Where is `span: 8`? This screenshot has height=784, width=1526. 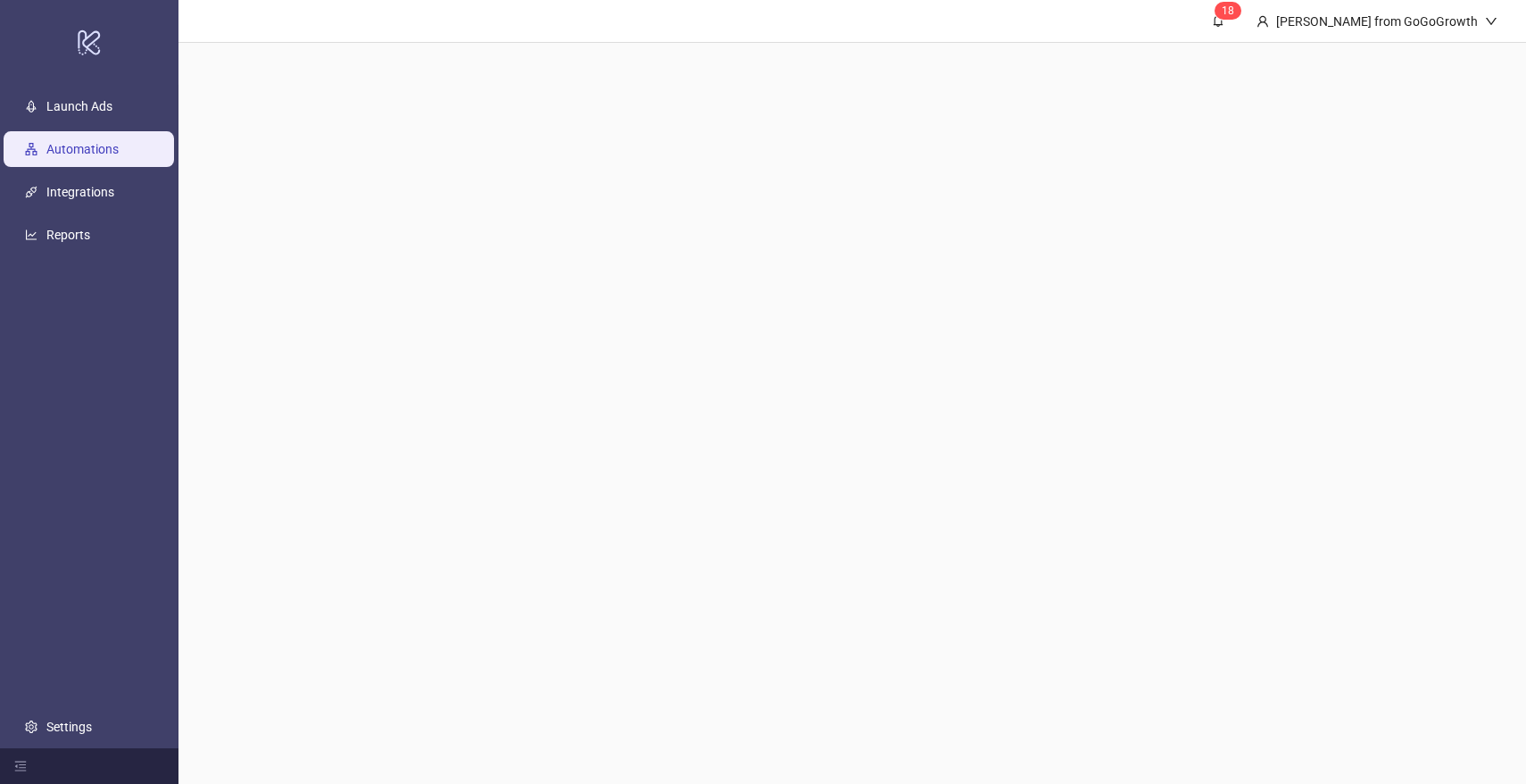 span: 8 is located at coordinates (1231, 11).